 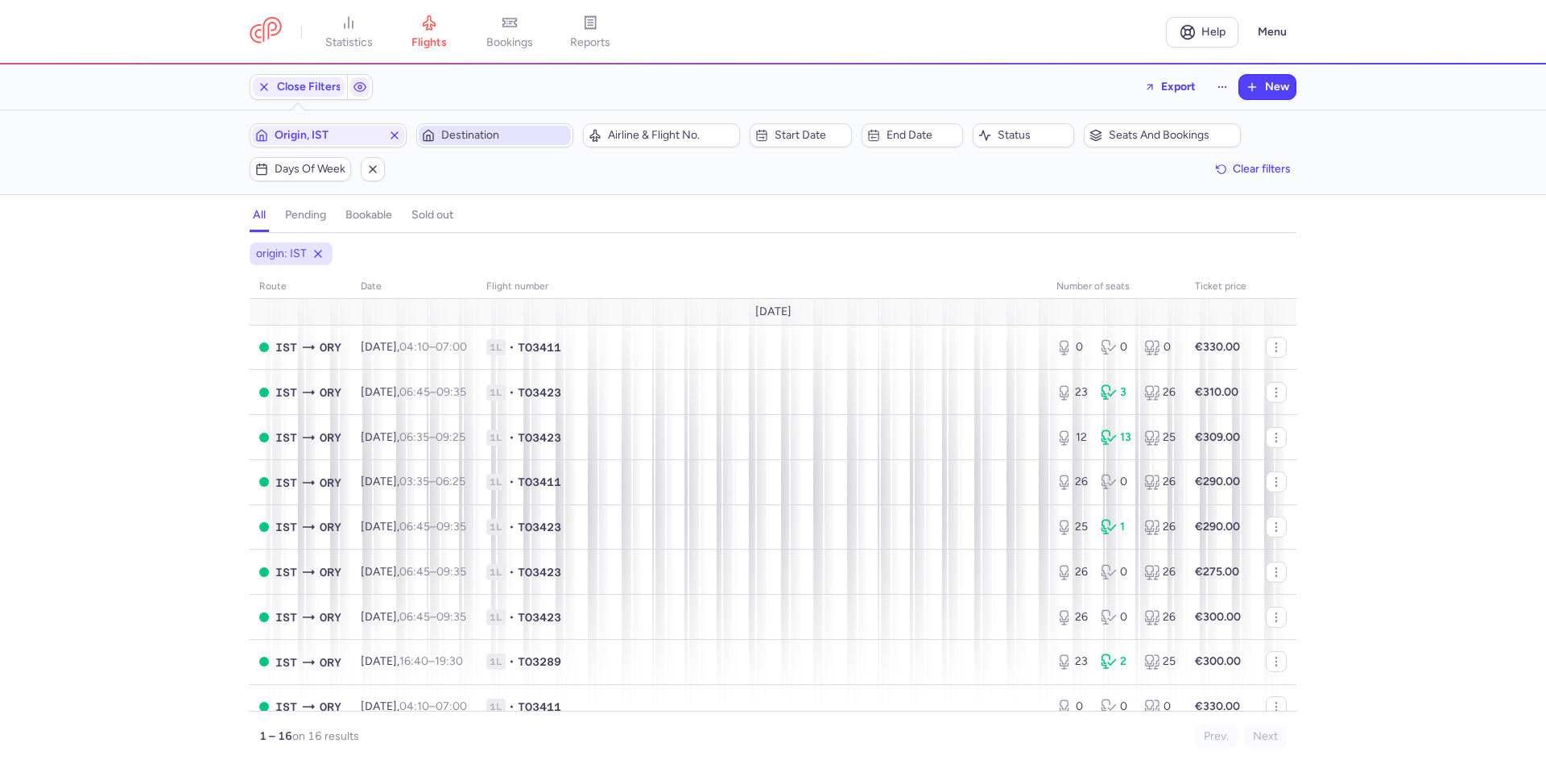 What do you see at coordinates (300, 169) in the screenshot?
I see `button: Days of week` at bounding box center [300, 169].